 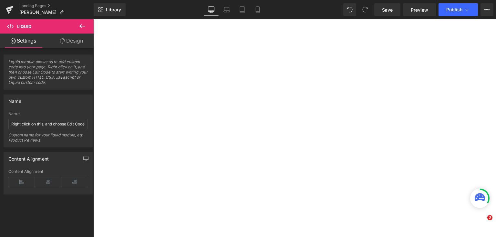 I want to click on a: Tablet, so click(x=242, y=10).